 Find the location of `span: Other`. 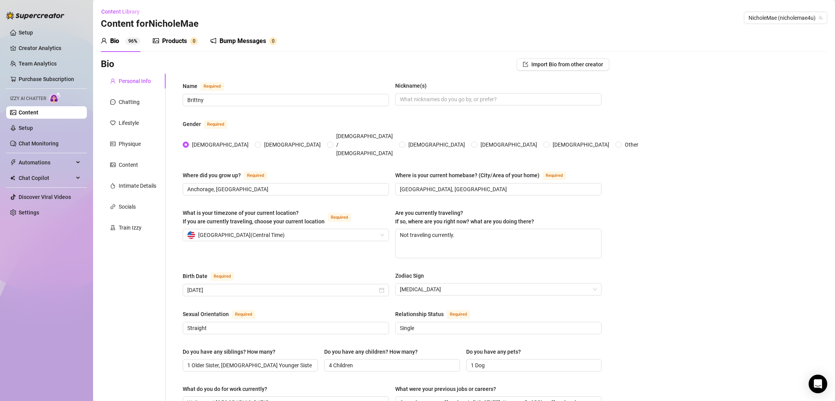

span: Other is located at coordinates (631, 145).